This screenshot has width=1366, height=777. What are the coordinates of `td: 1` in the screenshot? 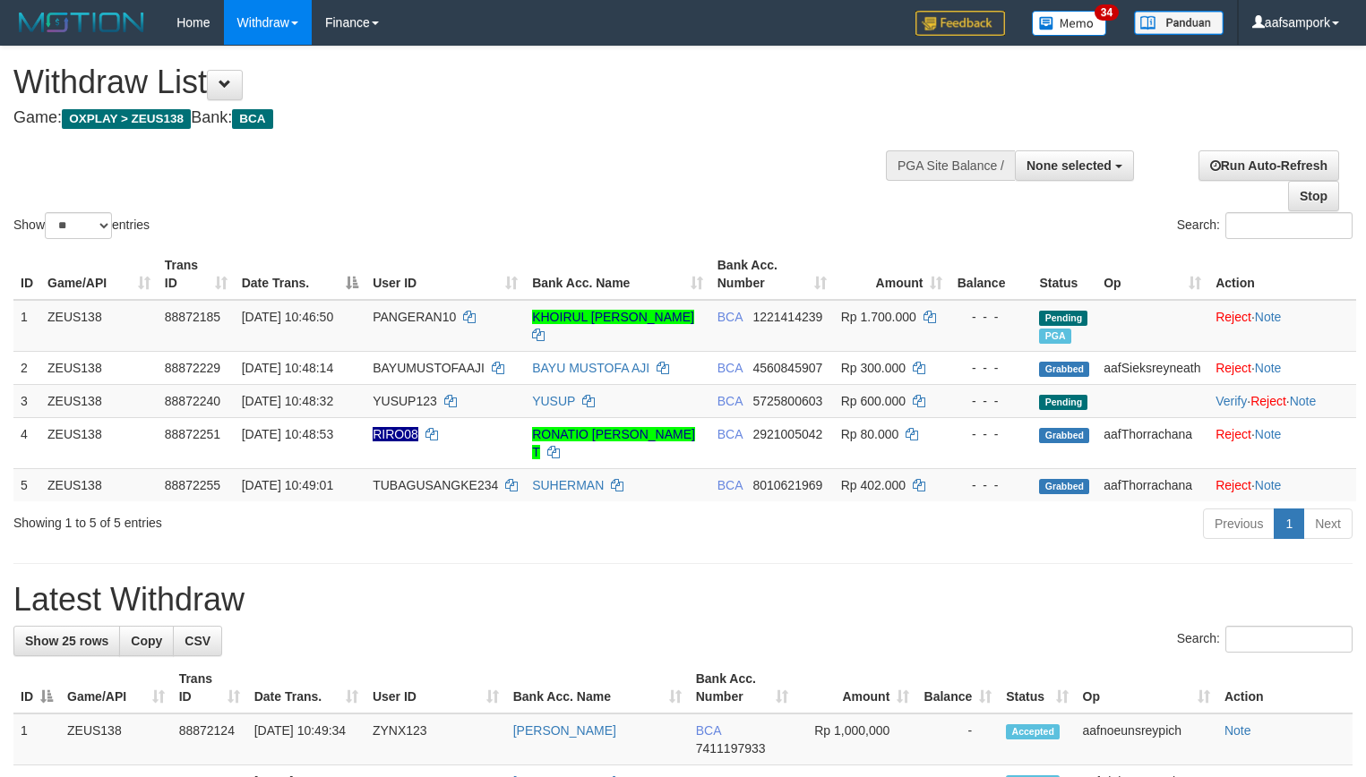 It's located at (37, 740).